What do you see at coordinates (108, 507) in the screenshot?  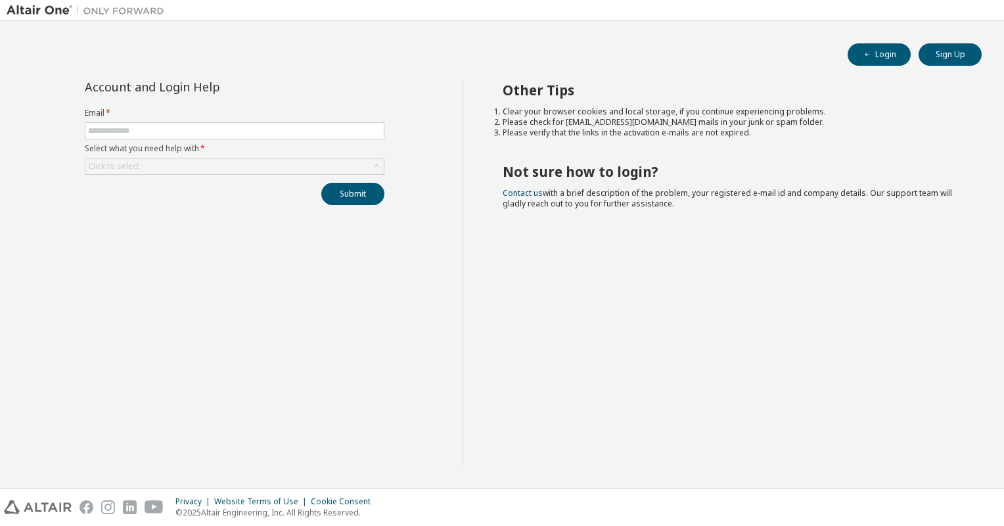 I see `img: instagram.svg` at bounding box center [108, 507].